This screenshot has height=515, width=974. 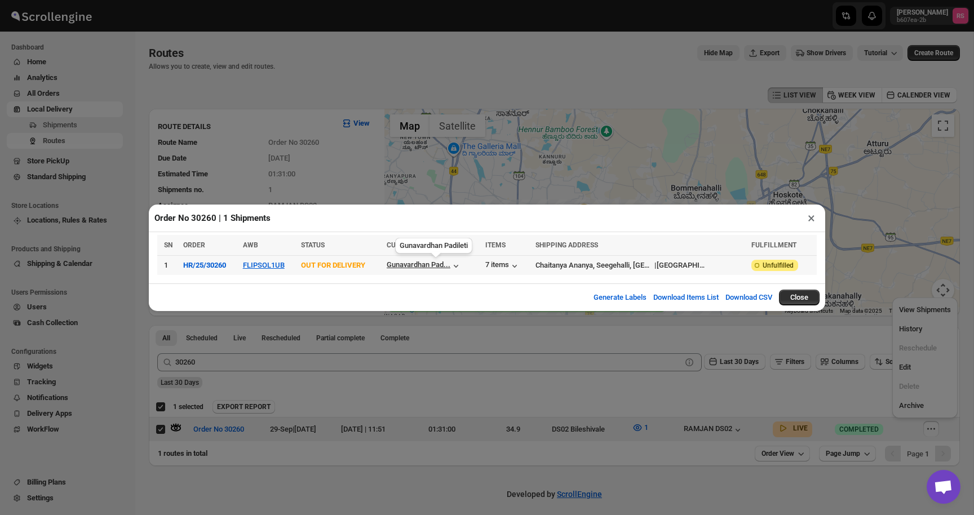 I want to click on span: SN, so click(x=168, y=245).